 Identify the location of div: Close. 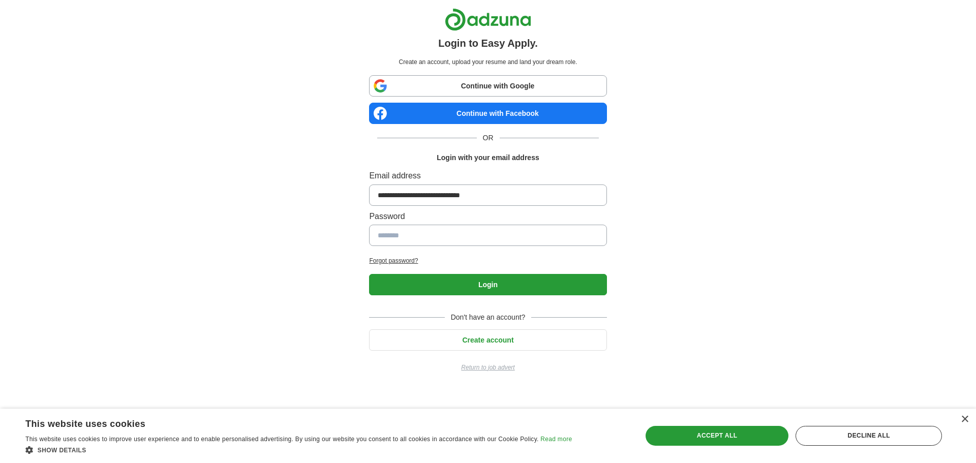
(965, 420).